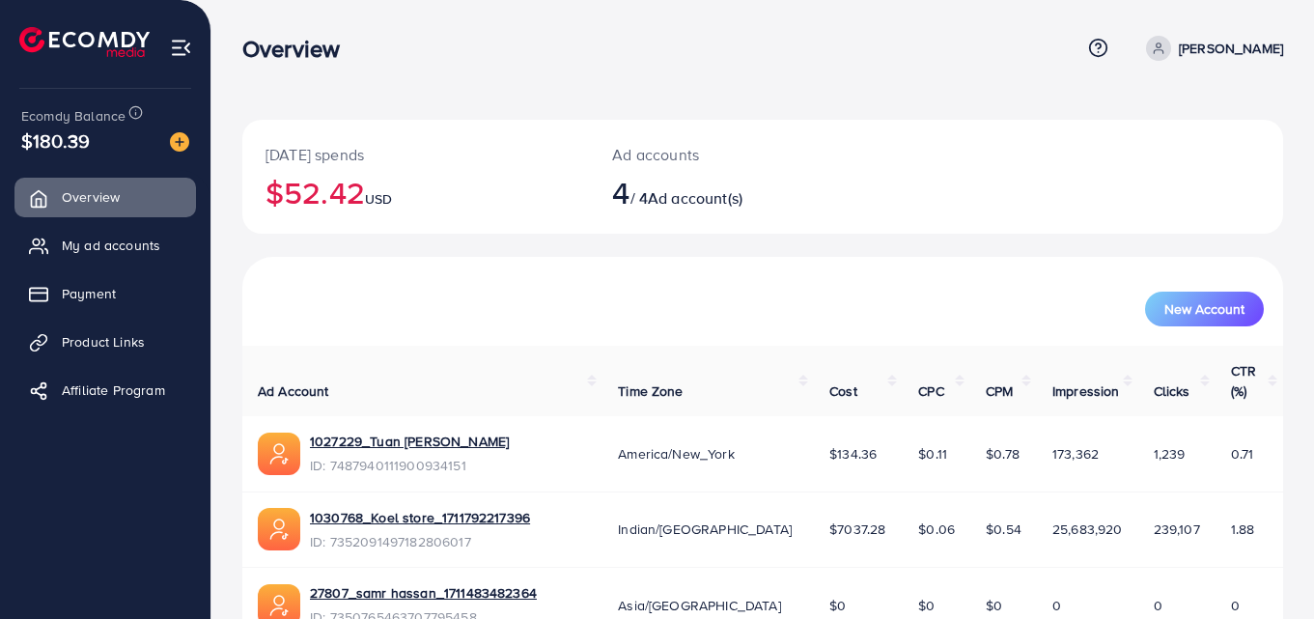 The image size is (1314, 619). What do you see at coordinates (1243, 529) in the screenshot?
I see `span: 1.88` at bounding box center [1243, 529].